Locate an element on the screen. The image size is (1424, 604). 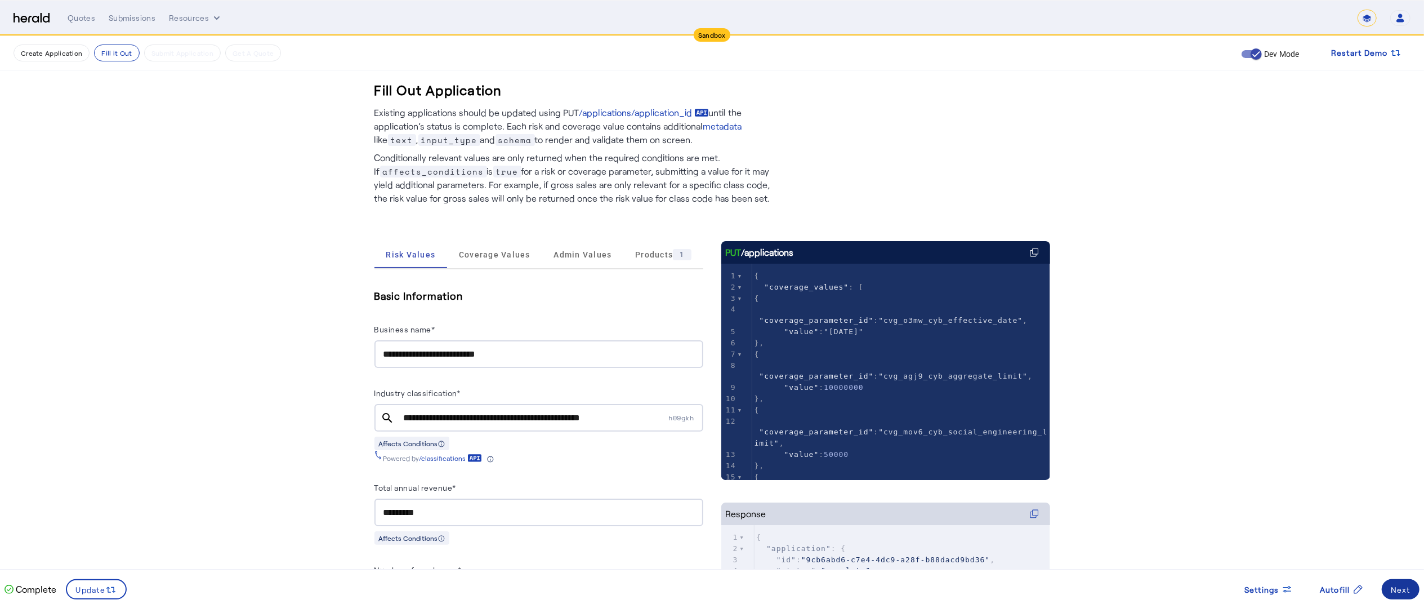
button: Next is located at coordinates (1400, 589).